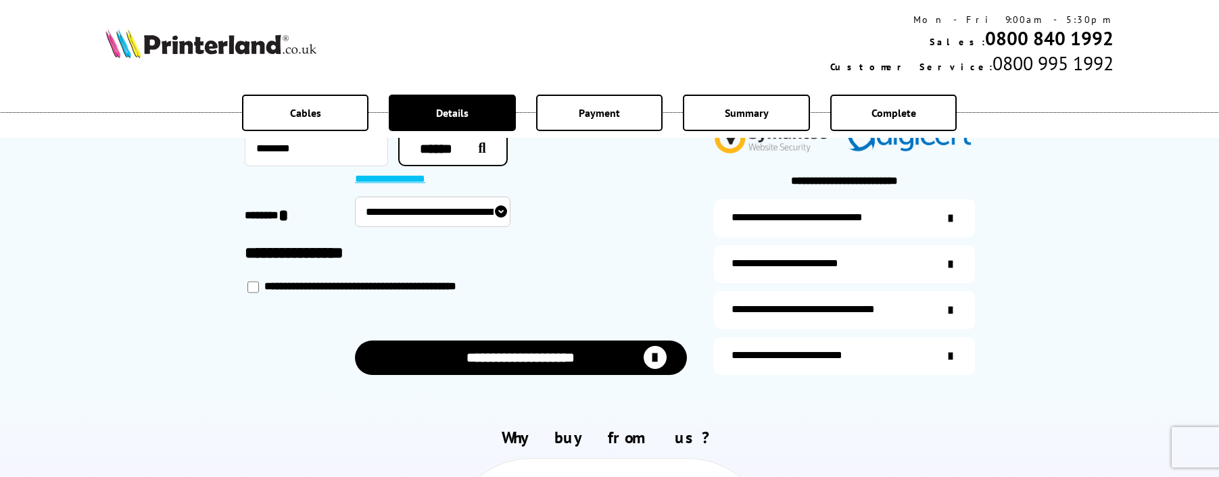 This screenshot has height=477, width=1219. What do you see at coordinates (845, 356) in the screenshot?
I see `a: secure-website` at bounding box center [845, 356].